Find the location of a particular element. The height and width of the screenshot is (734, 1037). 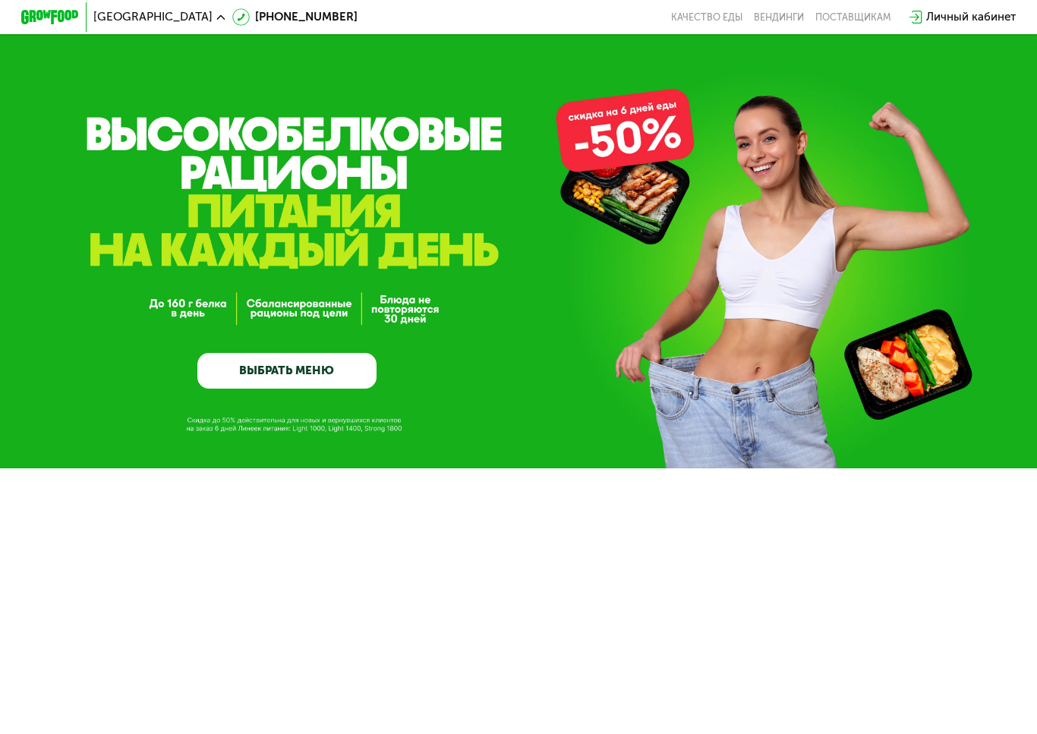

div: Личный кабинет is located at coordinates (971, 17).